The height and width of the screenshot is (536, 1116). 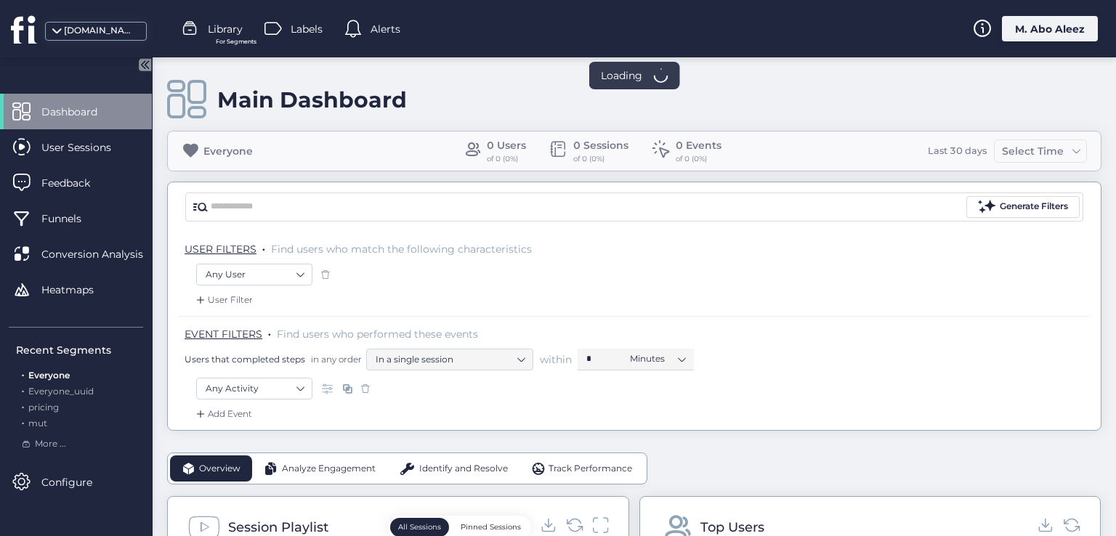 What do you see at coordinates (590, 468) in the screenshot?
I see `span: Track Performance` at bounding box center [590, 468].